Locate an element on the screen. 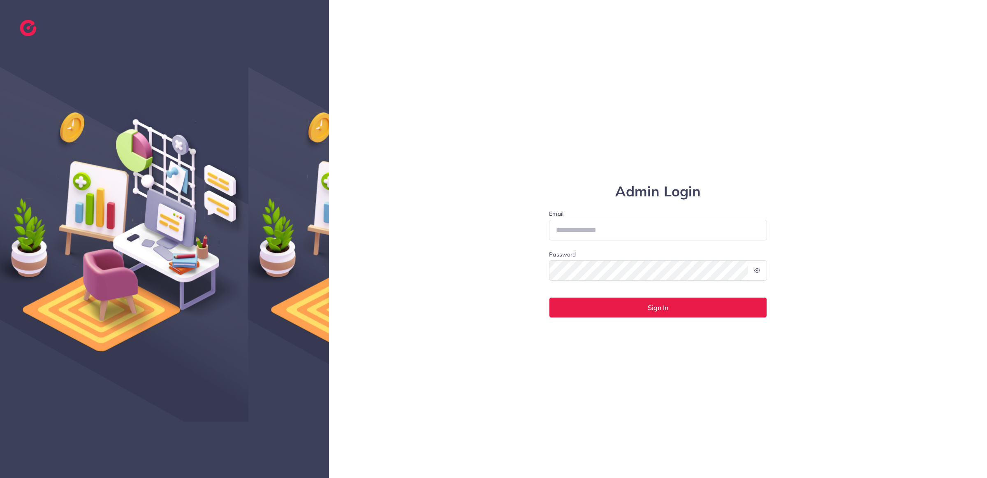  span: Sign In is located at coordinates (658, 307).